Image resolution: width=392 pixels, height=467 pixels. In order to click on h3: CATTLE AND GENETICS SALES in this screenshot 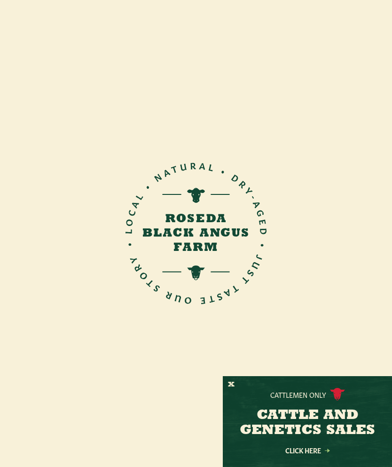, I will do `click(308, 423)`.